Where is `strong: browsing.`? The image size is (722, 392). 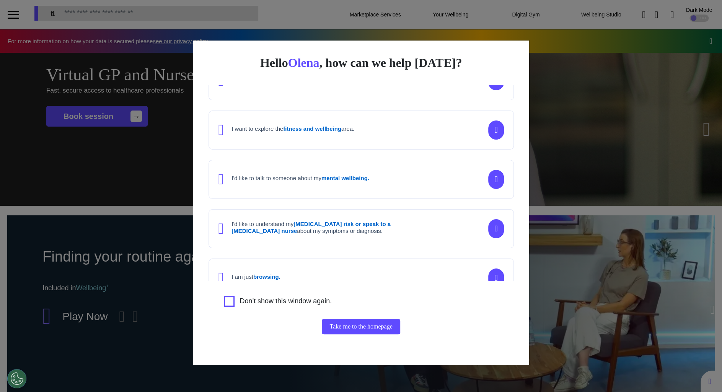 strong: browsing. is located at coordinates (267, 277).